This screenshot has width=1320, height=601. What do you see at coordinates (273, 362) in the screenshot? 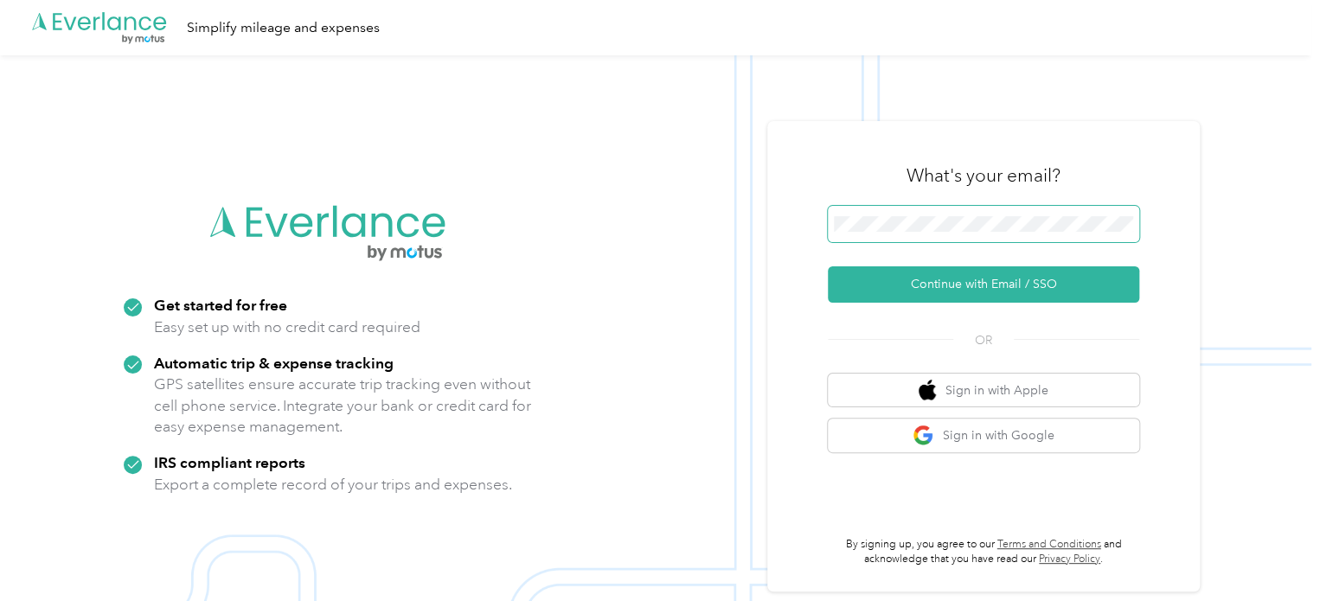
I see `strong: Automatic trip & expense tracking` at bounding box center [273, 362].